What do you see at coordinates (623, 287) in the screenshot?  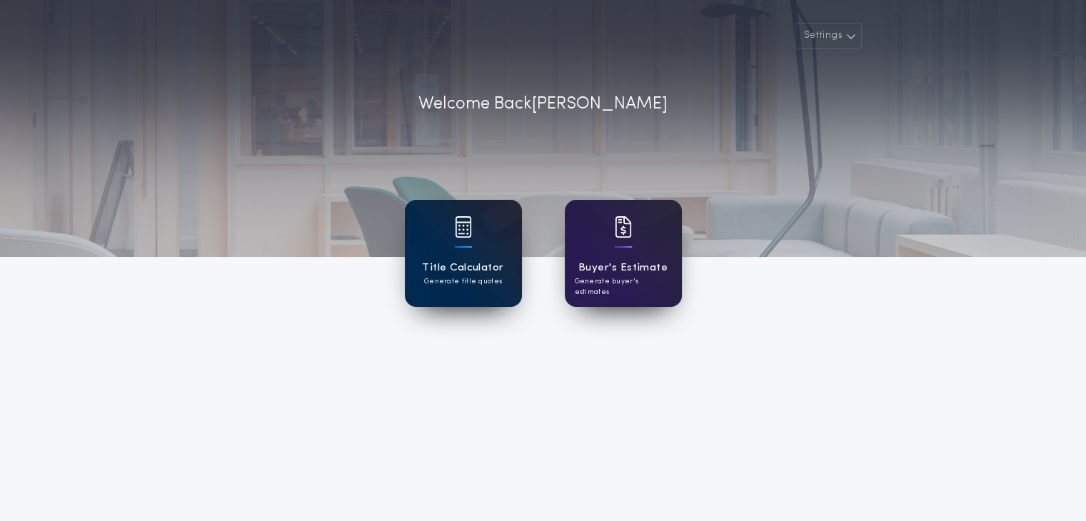 I see `p: Generate buyer's estimates` at bounding box center [623, 287].